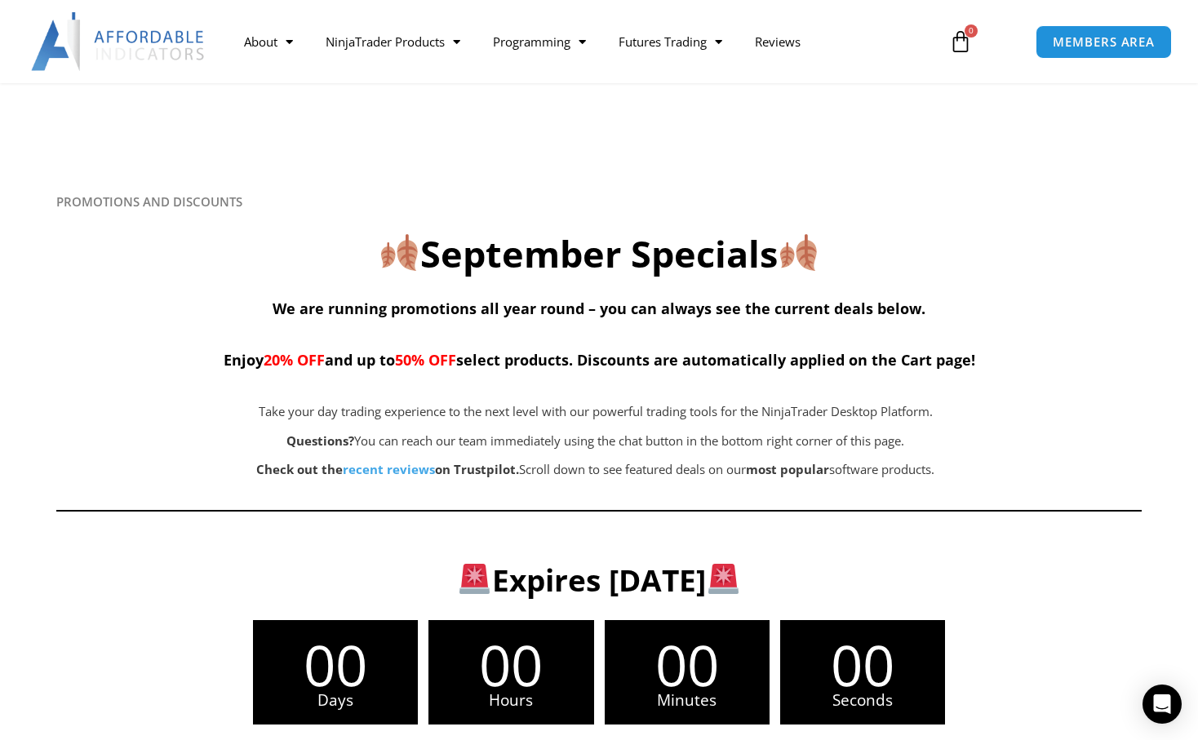 The width and height of the screenshot is (1198, 740). Describe the element at coordinates (687, 700) in the screenshot. I see `span: Minutes` at that location.